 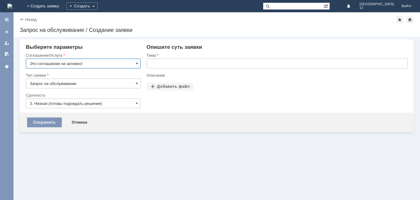 I want to click on span: 12, so click(x=376, y=8).